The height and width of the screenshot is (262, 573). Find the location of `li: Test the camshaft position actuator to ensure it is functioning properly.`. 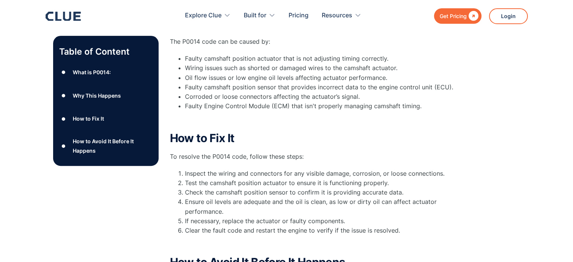

li: Test the camshaft position actuator to ensure it is functioning properly. is located at coordinates (328, 183).